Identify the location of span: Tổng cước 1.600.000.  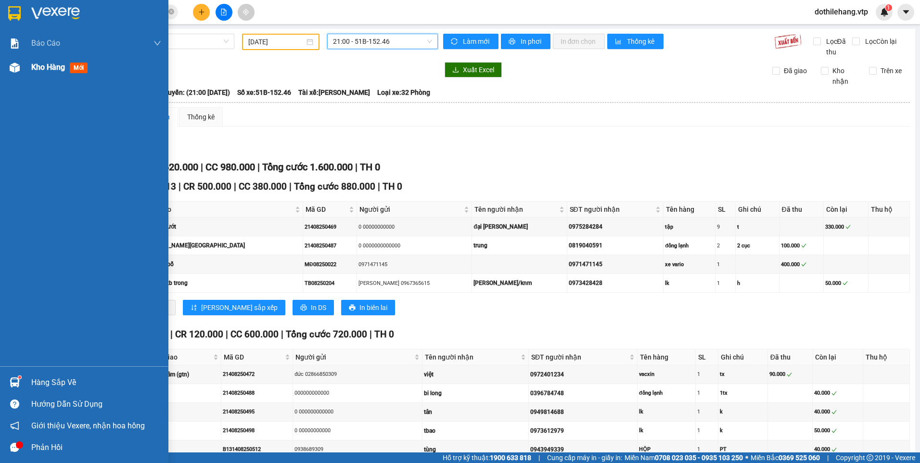
(307, 167).